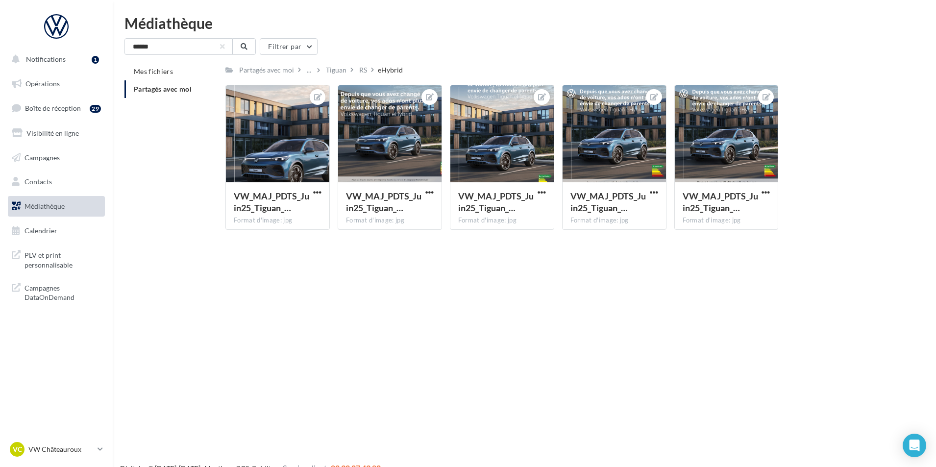 The height and width of the screenshot is (467, 936). I want to click on p: VW Châteauroux, so click(61, 450).